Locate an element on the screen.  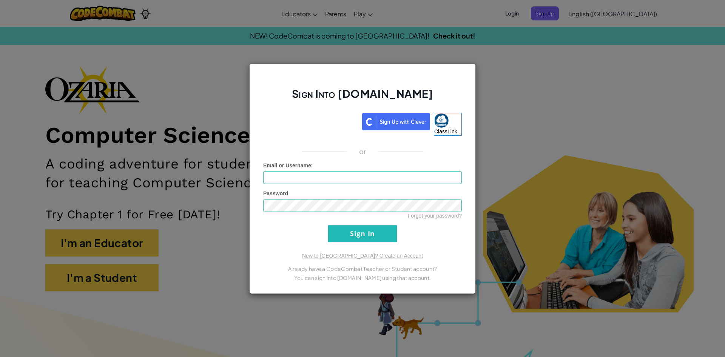
img: clever_sso_button@2x.png is located at coordinates (396, 122).